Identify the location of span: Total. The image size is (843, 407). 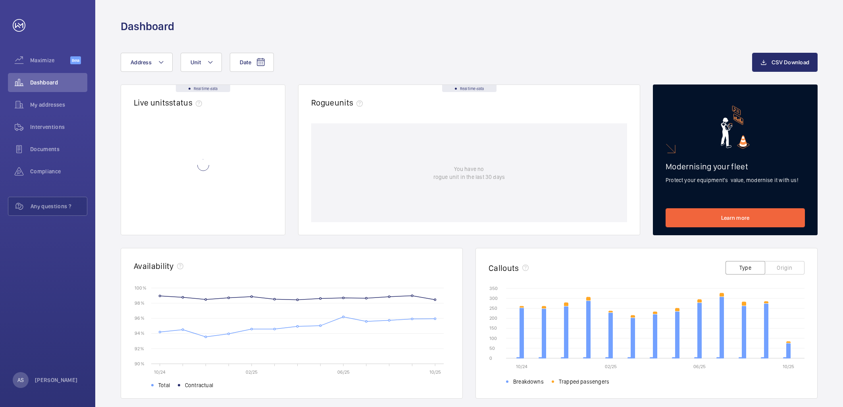
(164, 385).